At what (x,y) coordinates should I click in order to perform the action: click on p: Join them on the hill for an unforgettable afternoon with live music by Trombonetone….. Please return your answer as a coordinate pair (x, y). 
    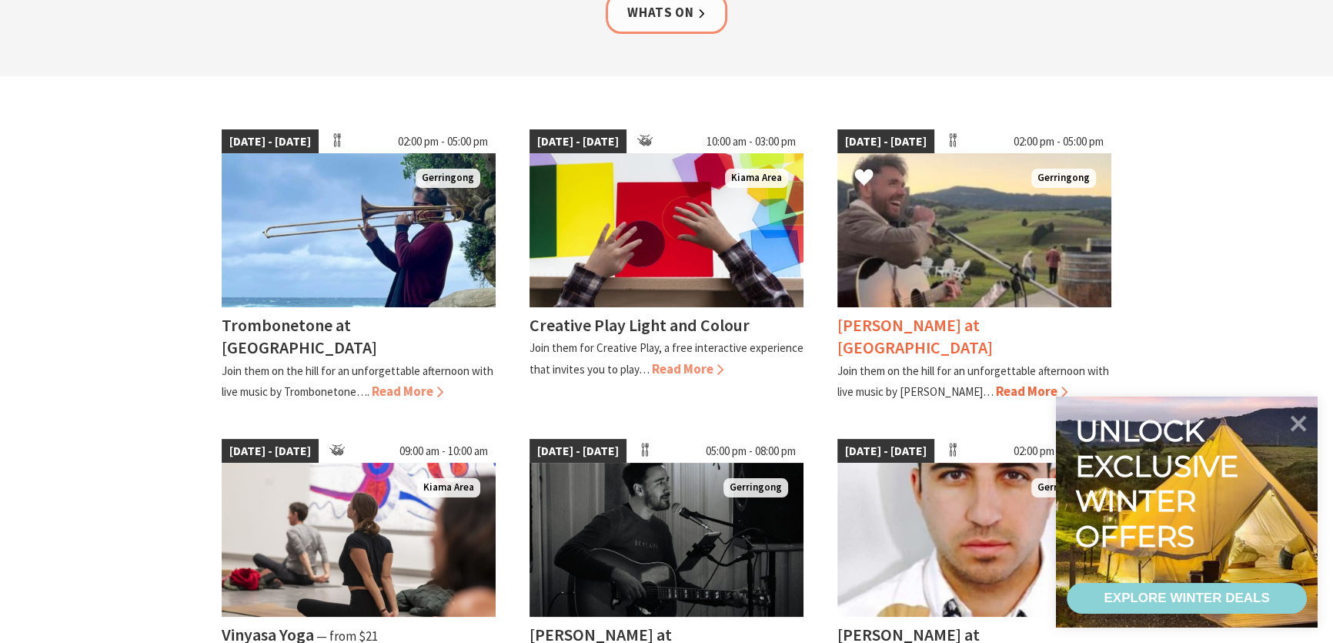
    Looking at the image, I should click on (357, 381).